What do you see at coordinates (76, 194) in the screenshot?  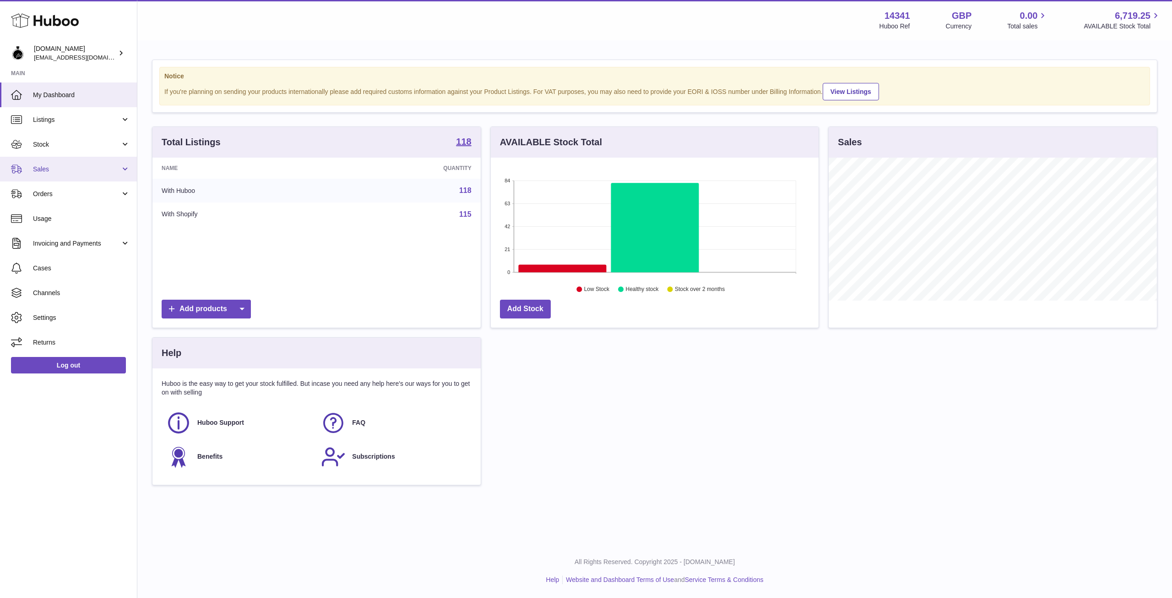 I see `span: Orders` at bounding box center [76, 194].